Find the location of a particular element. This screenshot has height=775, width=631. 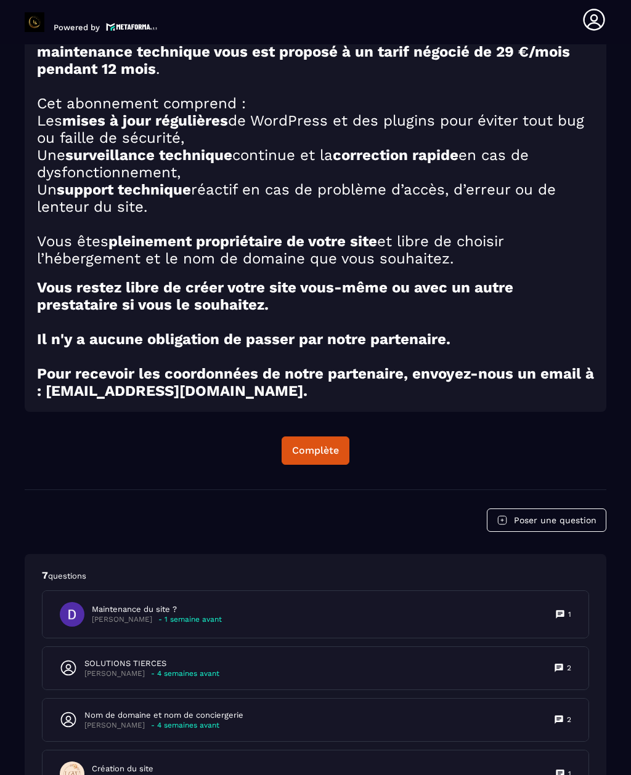

div: Complète is located at coordinates (315, 451).